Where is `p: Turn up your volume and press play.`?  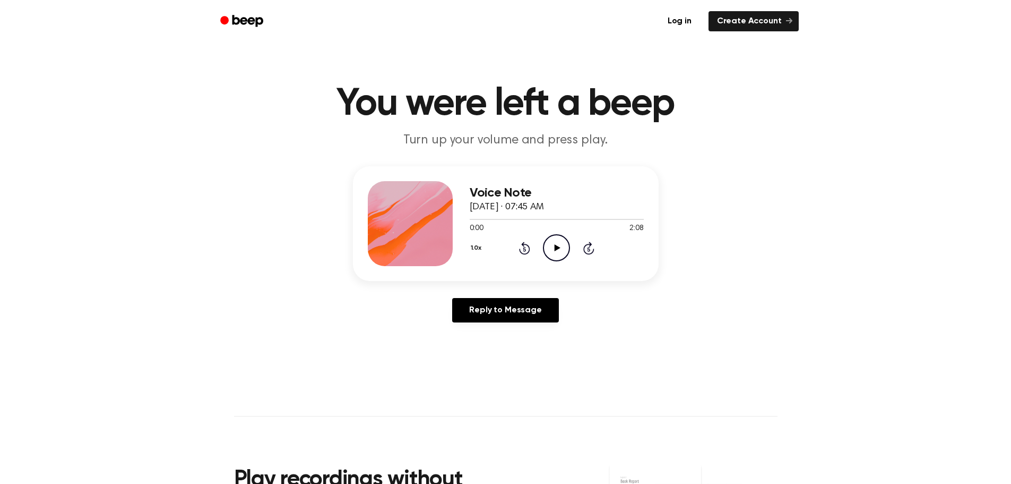 p: Turn up your volume and press play. is located at coordinates (506, 140).